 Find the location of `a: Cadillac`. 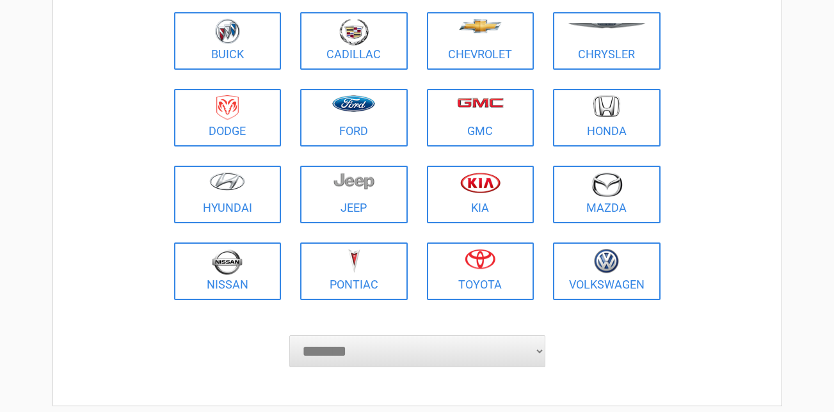

a: Cadillac is located at coordinates (354, 41).